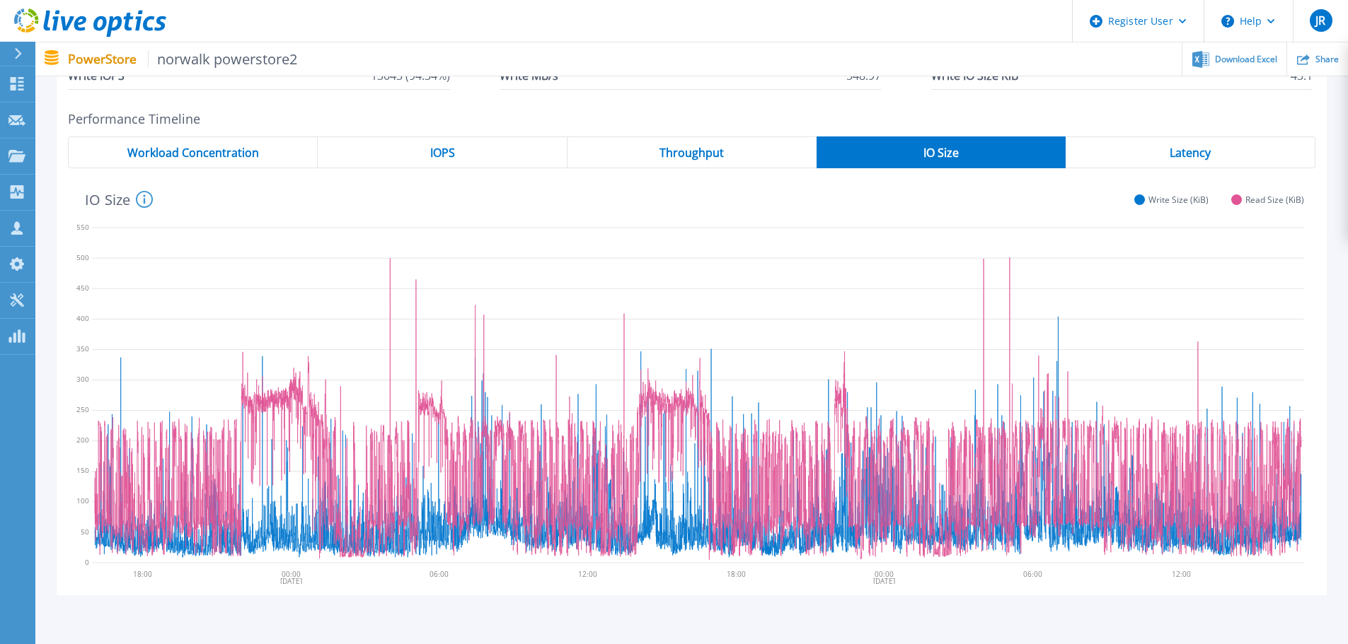 Image resolution: width=1348 pixels, height=644 pixels. What do you see at coordinates (1246, 59) in the screenshot?
I see `span: Download Excel` at bounding box center [1246, 59].